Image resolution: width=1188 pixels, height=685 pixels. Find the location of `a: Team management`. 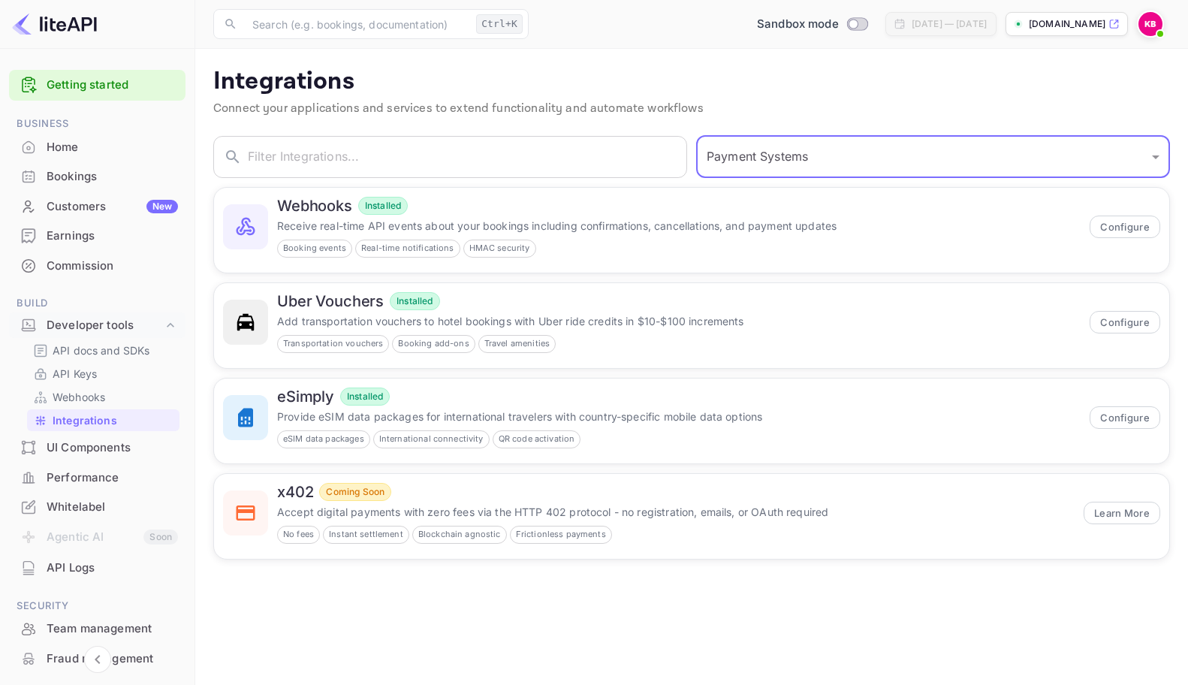

a: Team management is located at coordinates (97, 628).